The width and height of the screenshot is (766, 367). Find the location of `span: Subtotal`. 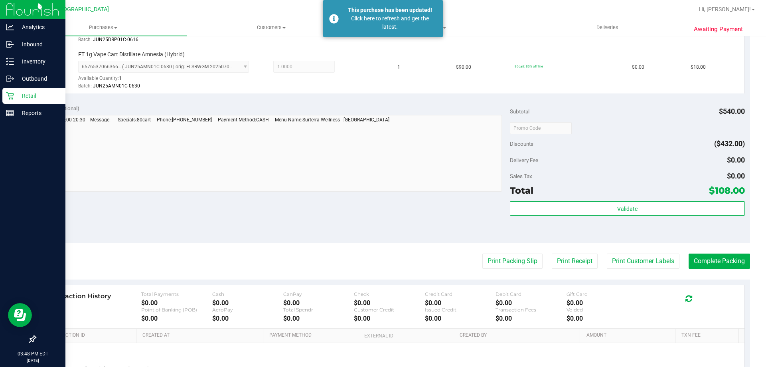

span: Subtotal is located at coordinates (519, 111).